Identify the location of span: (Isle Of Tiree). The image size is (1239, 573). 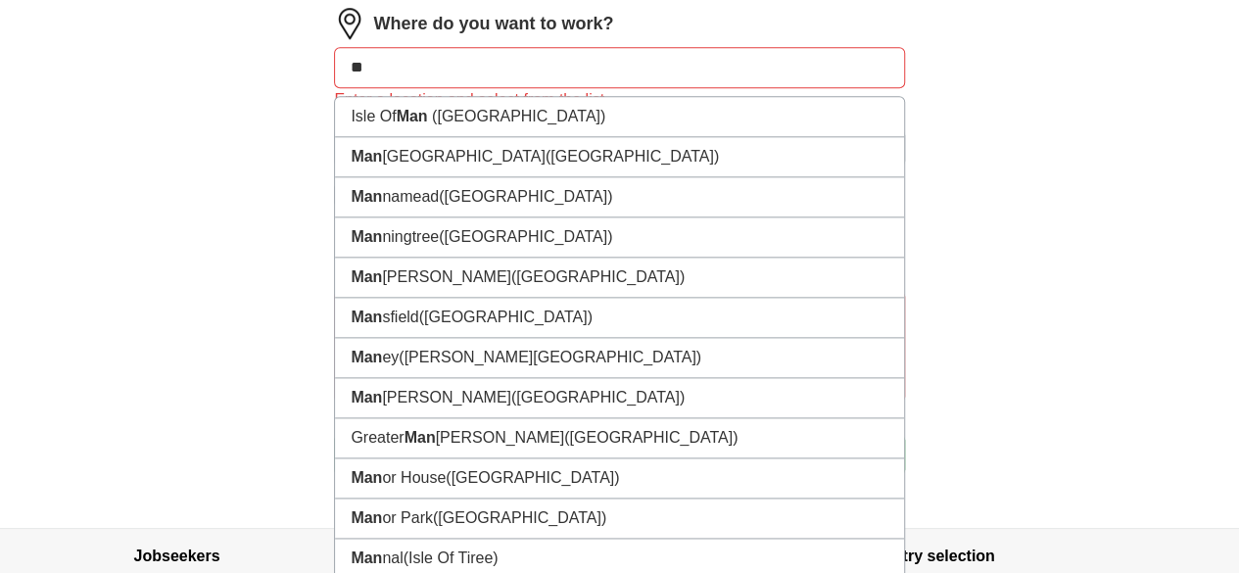
(450, 557).